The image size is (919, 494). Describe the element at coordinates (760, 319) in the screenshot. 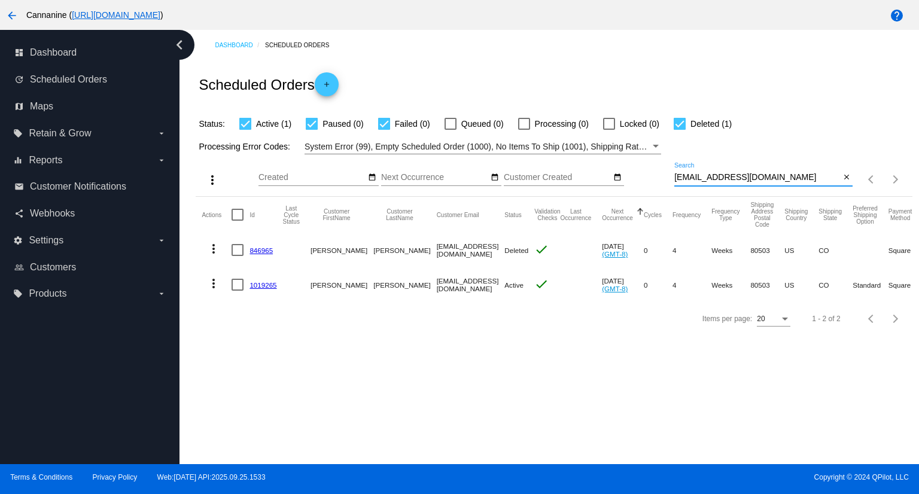

I see `span: 20` at that location.